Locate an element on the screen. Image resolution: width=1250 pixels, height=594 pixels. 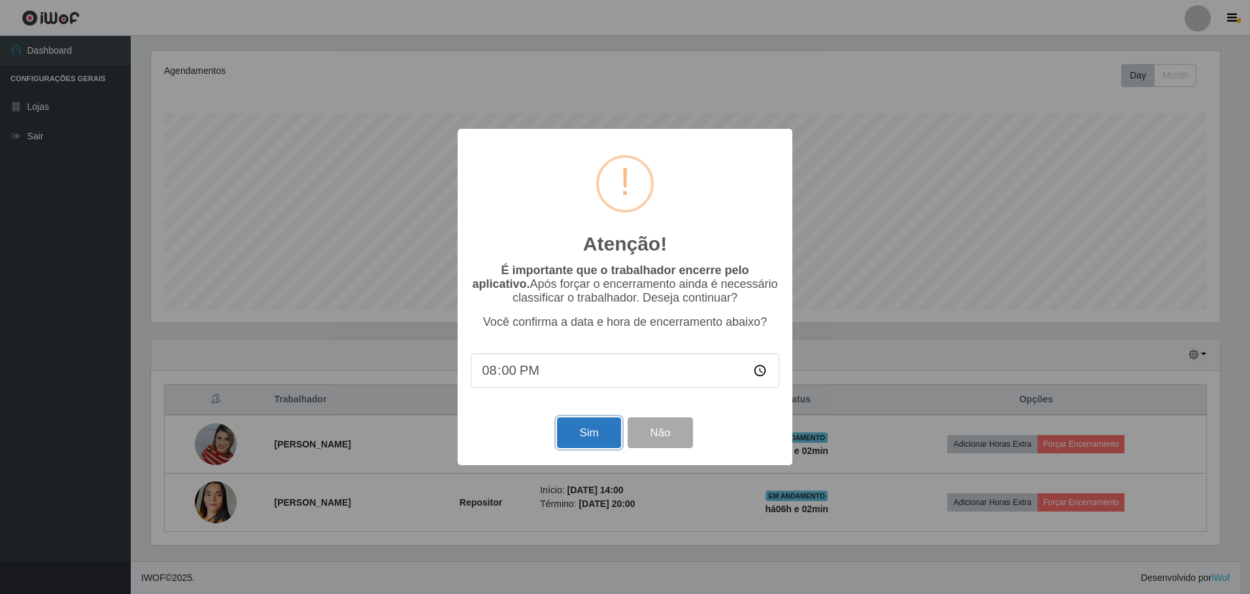
p: Após forçar o encerramento ainda é necessário classificar o trabalhador. Deseja continuar? is located at coordinates (625, 284).